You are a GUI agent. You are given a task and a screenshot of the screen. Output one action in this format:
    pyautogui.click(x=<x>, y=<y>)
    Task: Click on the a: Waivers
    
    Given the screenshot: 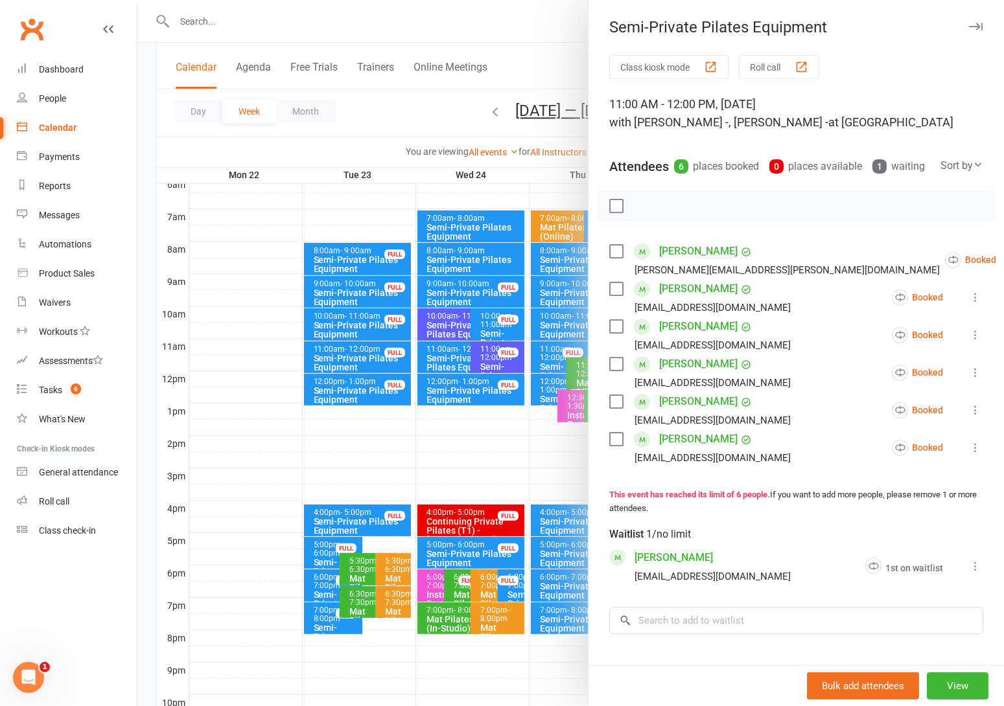 What is the action you would take?
    pyautogui.click(x=76, y=303)
    